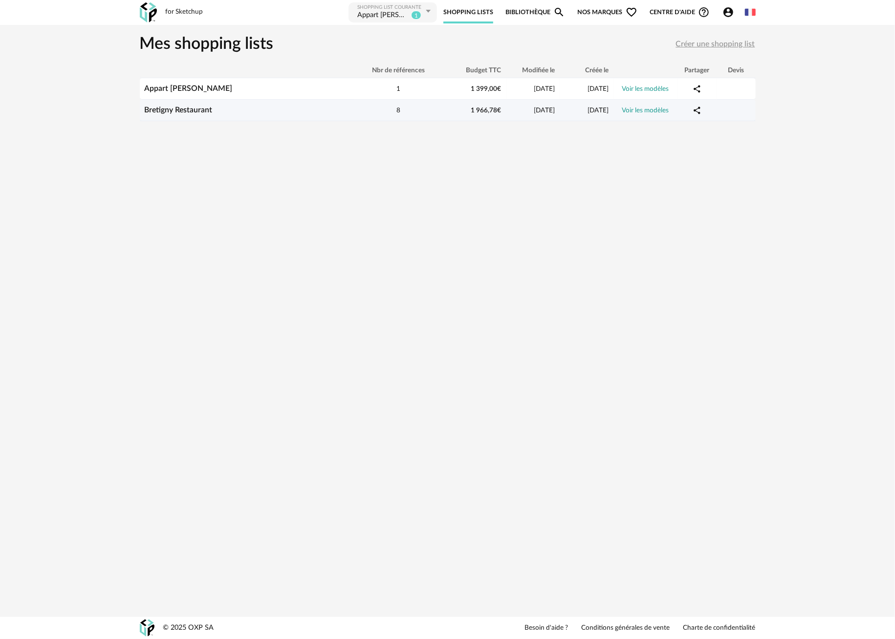  What do you see at coordinates (184, 12) in the screenshot?
I see `div: for Sketchup` at bounding box center [184, 12].